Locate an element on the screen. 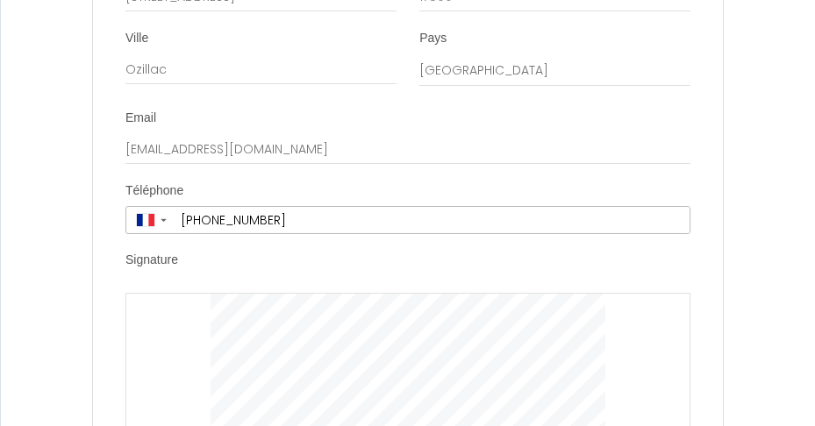 The width and height of the screenshot is (815, 426). label: Ville is located at coordinates (137, 39).